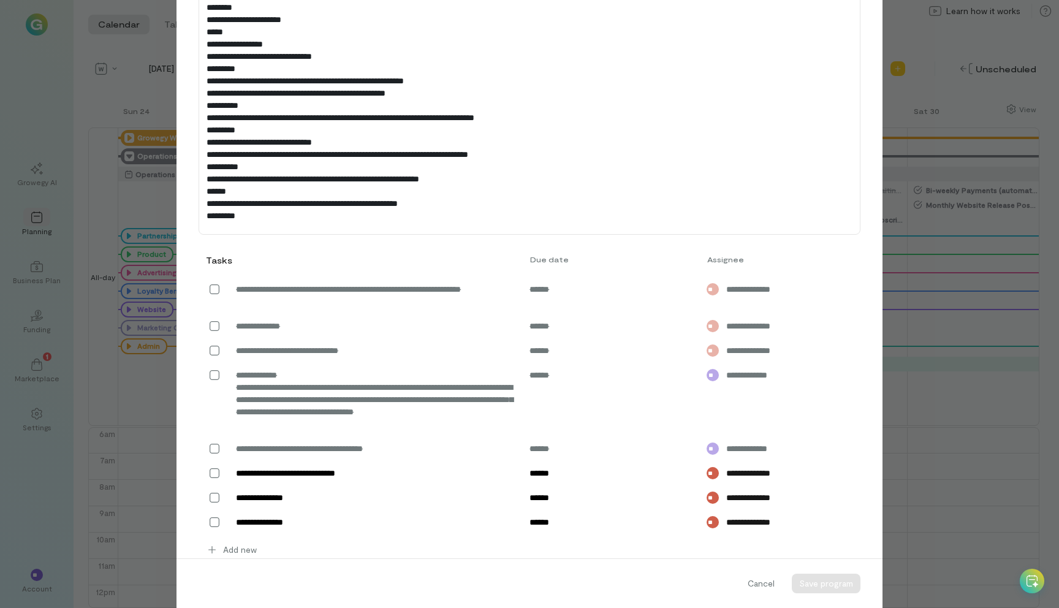  I want to click on span: Save program, so click(826, 583).